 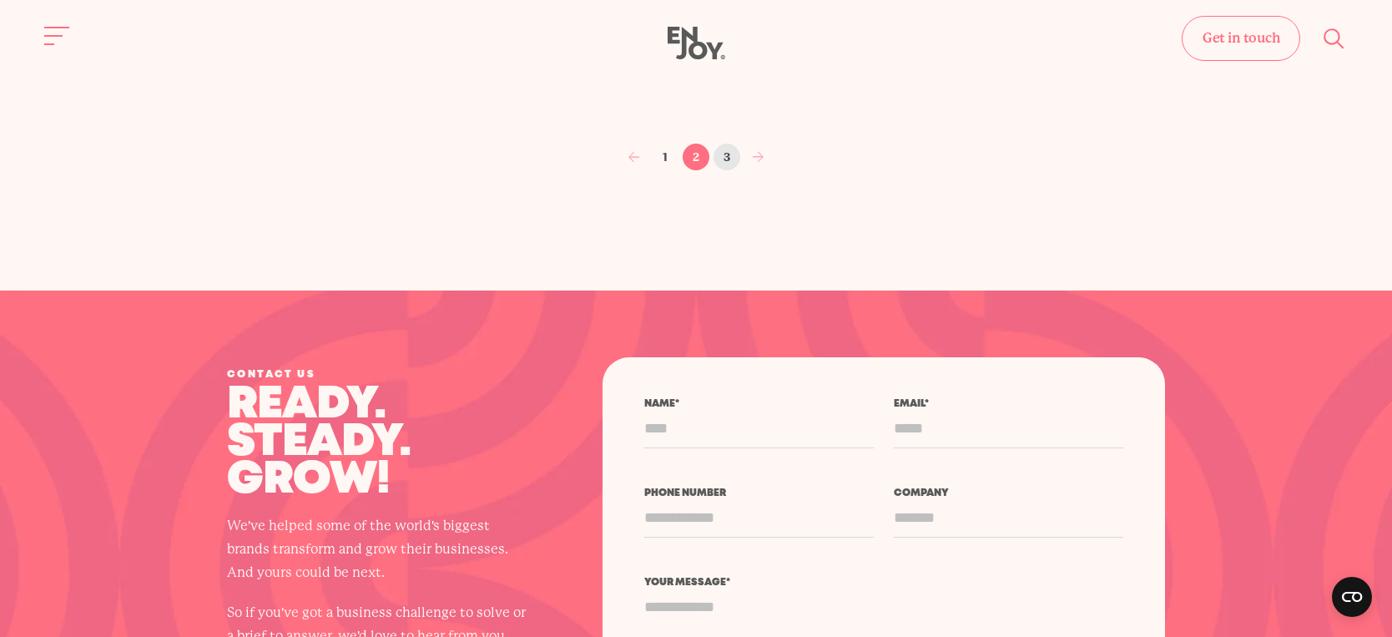 What do you see at coordinates (1241, 38) in the screenshot?
I see `a: Get in touch` at bounding box center [1241, 38].